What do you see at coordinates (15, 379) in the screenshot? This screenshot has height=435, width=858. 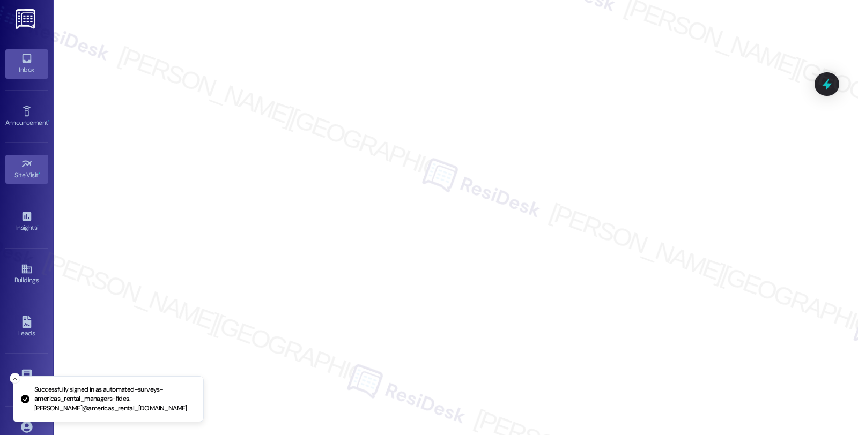 I see `button: Close toast` at bounding box center [15, 379].